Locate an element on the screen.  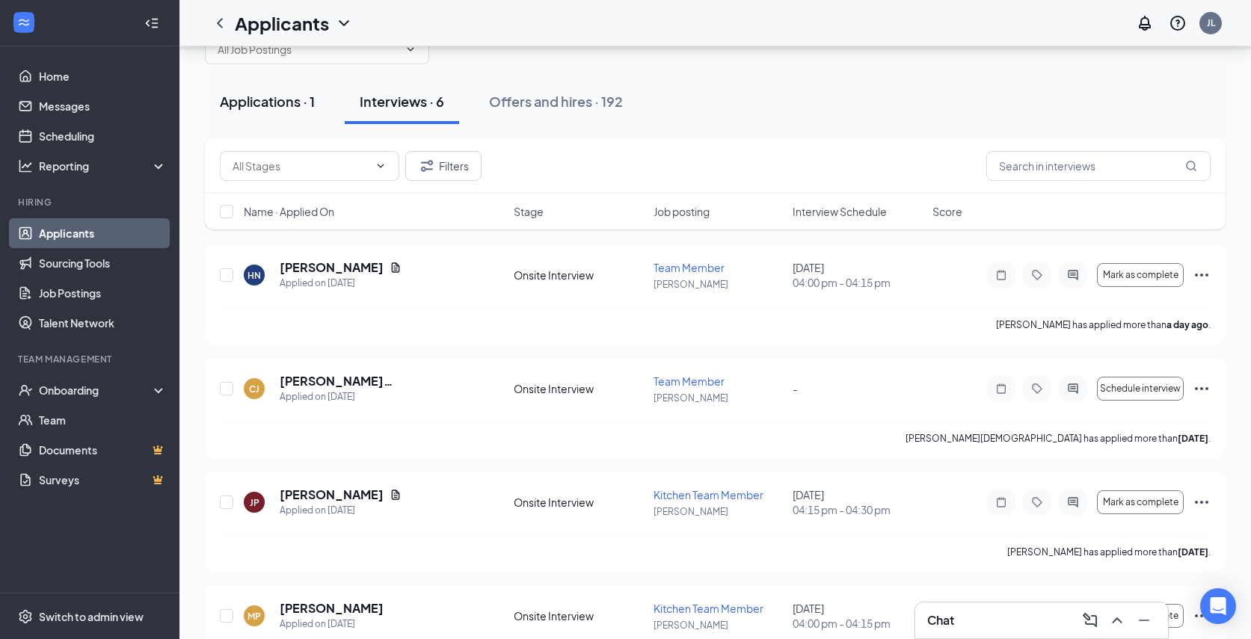
svg: QuestionInfo is located at coordinates (1177, 23).